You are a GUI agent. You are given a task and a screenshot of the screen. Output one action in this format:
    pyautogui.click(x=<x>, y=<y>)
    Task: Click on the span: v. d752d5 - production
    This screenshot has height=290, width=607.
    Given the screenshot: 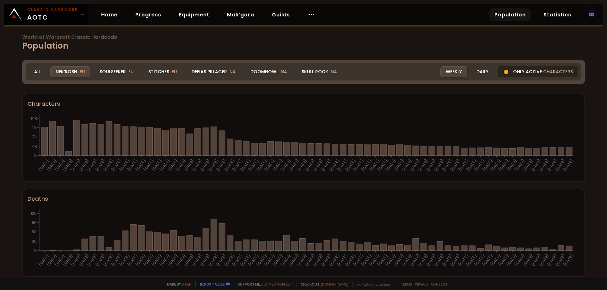 What is the action you would take?
    pyautogui.click(x=371, y=284)
    